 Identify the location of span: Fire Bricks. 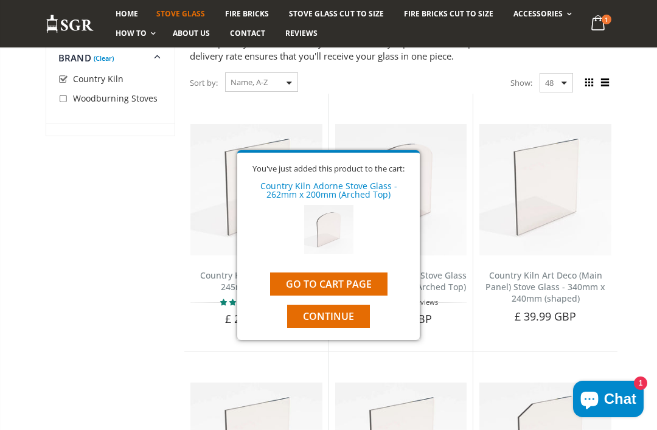
(247, 13).